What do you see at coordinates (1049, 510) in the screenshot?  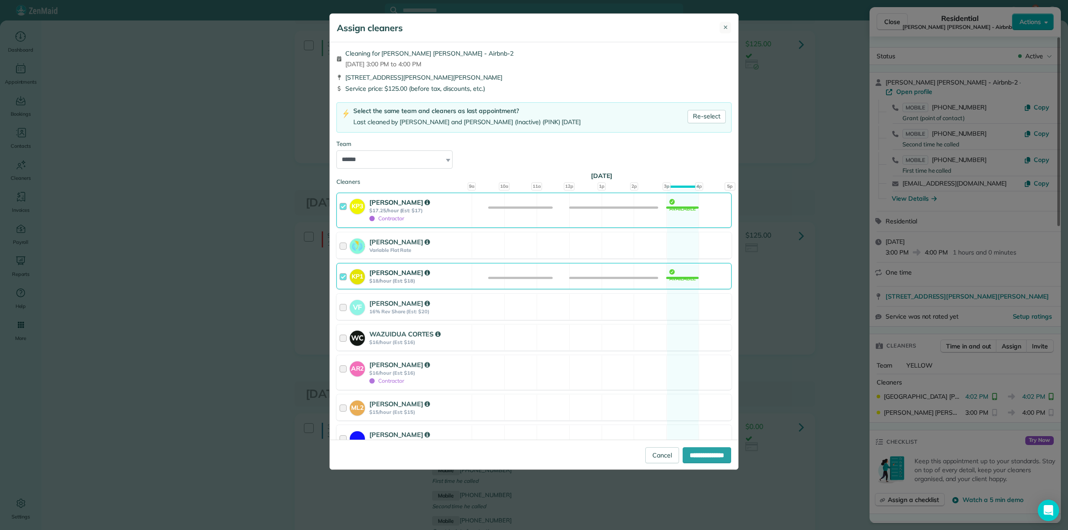 I see `div: Open Intercom Messenger` at bounding box center [1049, 510].